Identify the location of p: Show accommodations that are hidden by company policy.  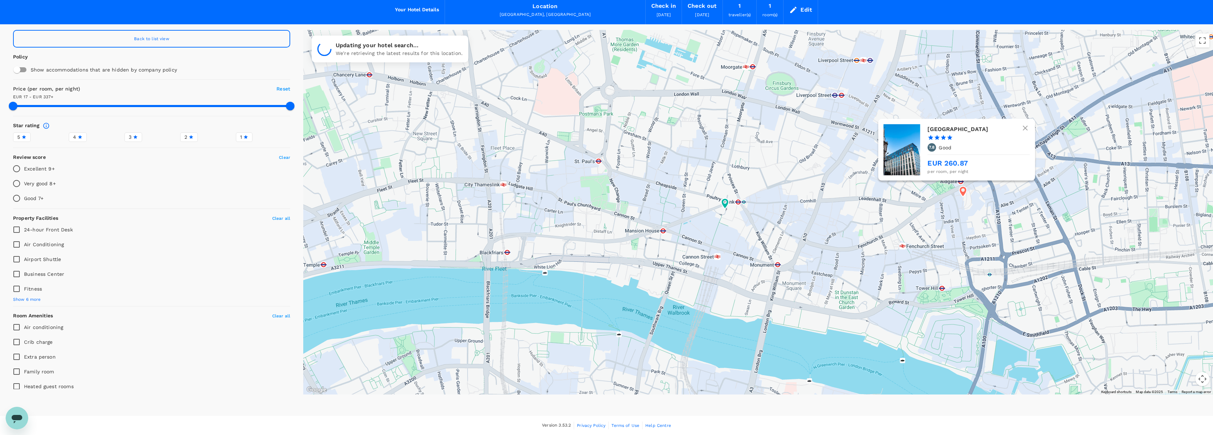
(140, 70).